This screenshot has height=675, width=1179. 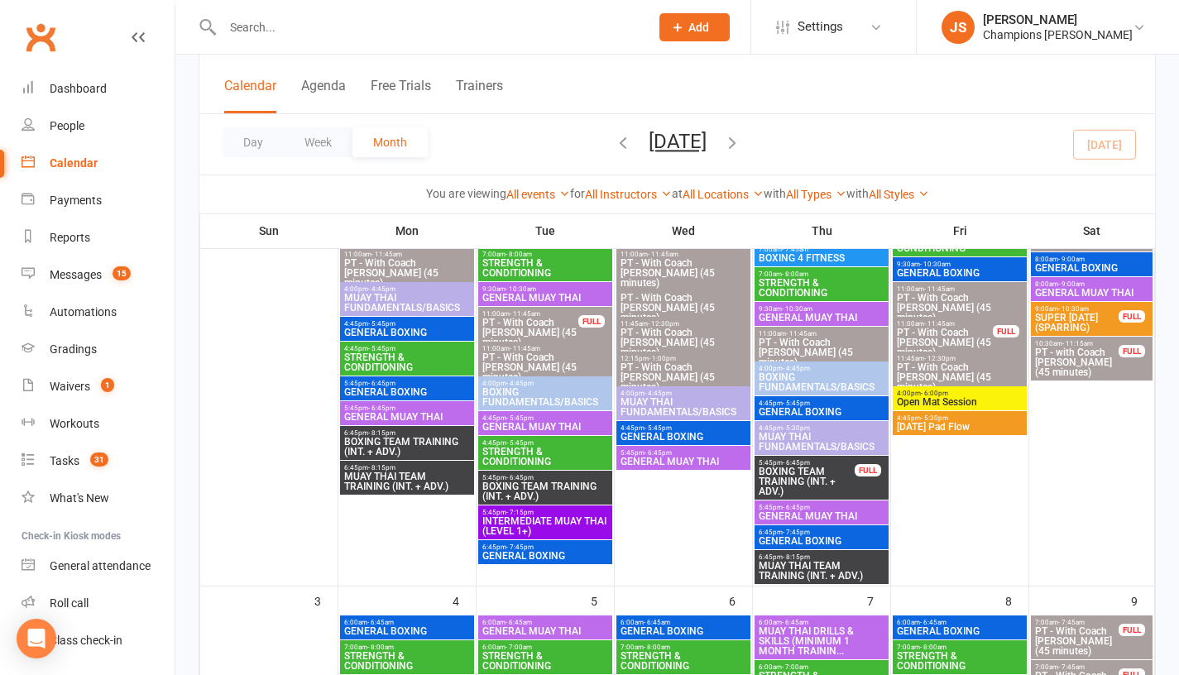 I want to click on span: BOXING 4 FITNESS, so click(x=821, y=258).